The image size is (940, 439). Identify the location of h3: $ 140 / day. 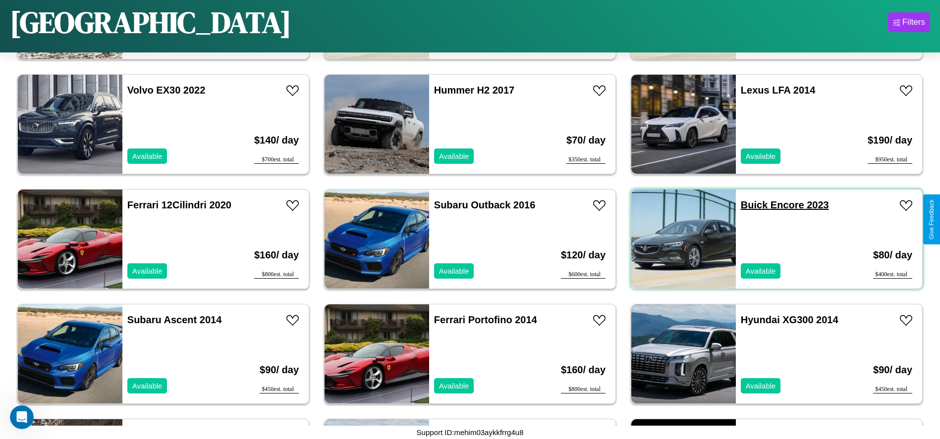
(276, 140).